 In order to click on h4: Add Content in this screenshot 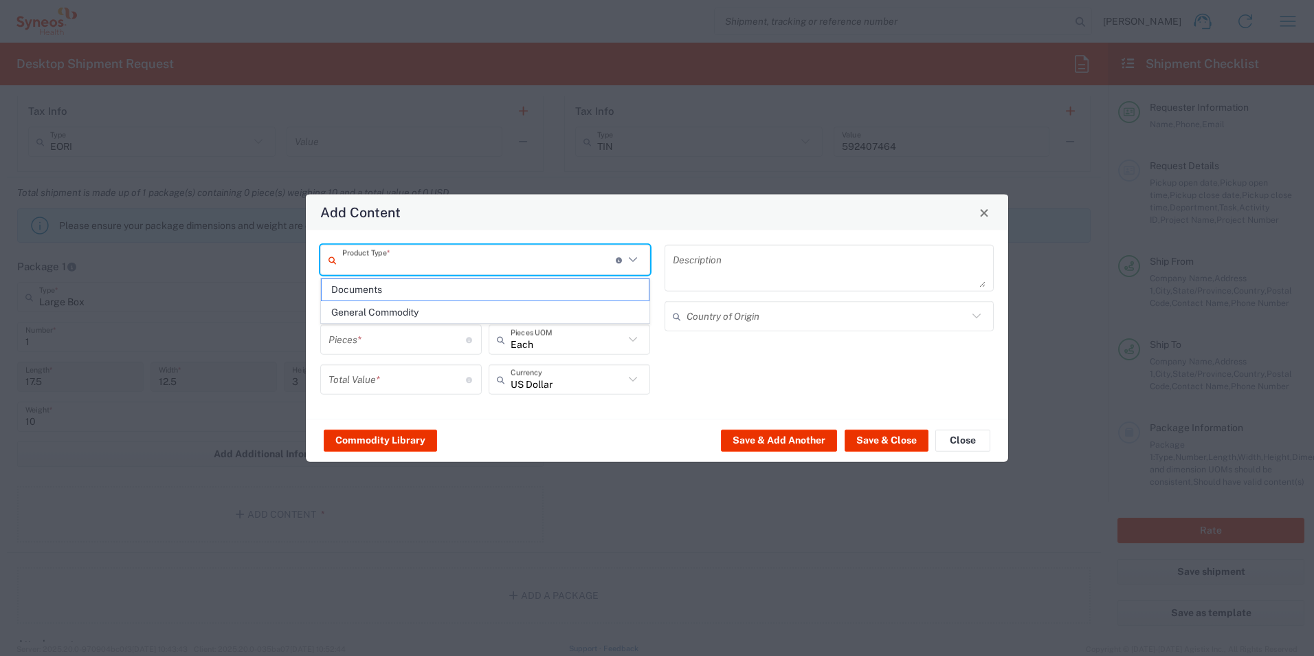, I will do `click(360, 212)`.